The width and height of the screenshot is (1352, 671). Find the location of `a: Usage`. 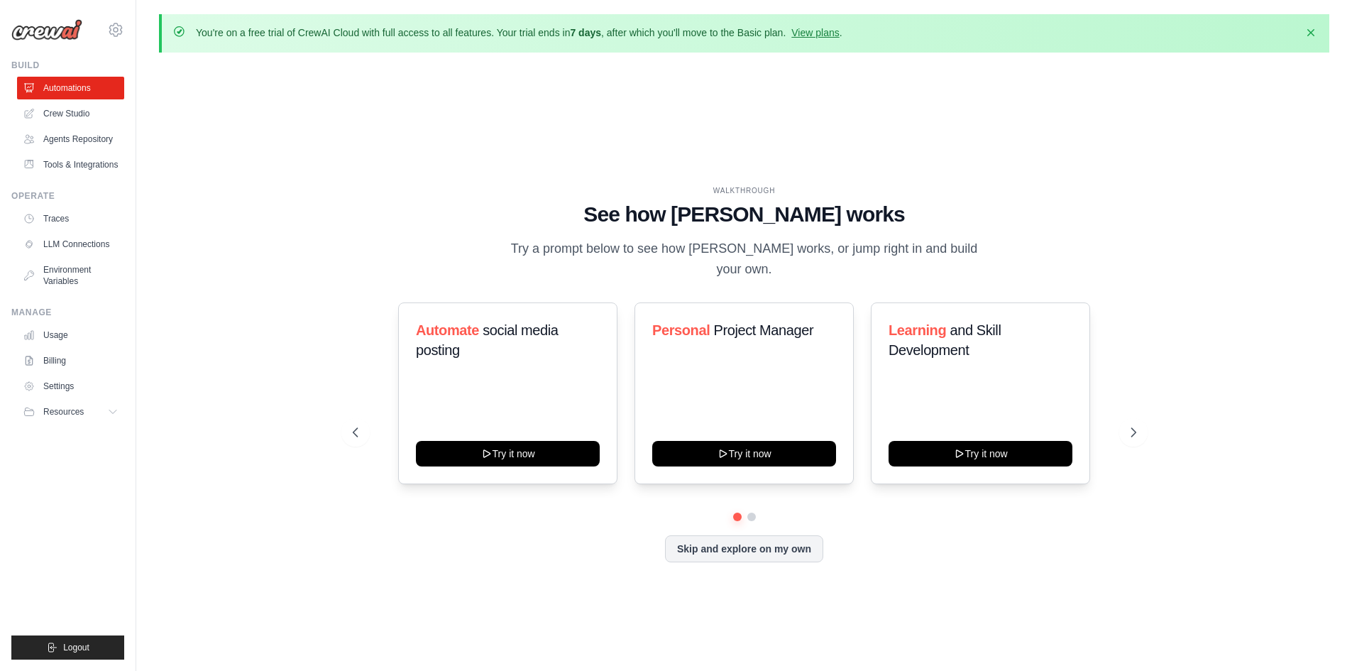

a: Usage is located at coordinates (70, 335).